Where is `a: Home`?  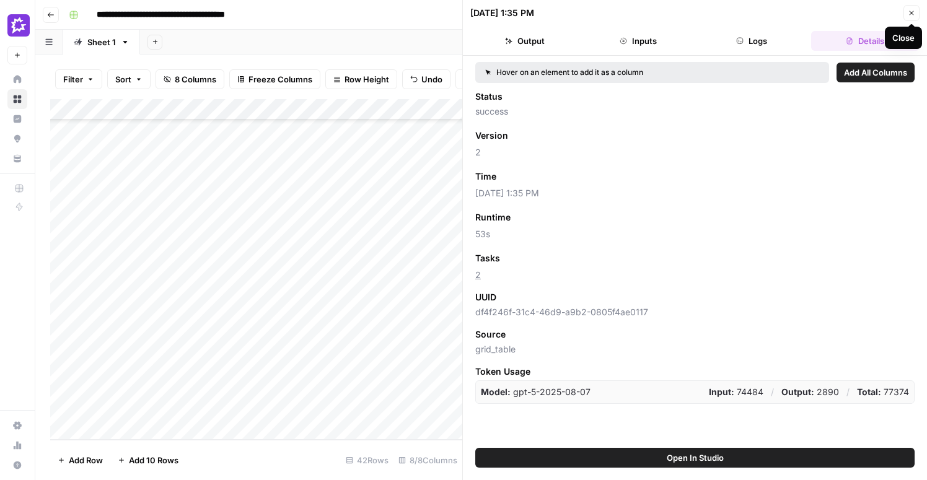
a: Home is located at coordinates (17, 79).